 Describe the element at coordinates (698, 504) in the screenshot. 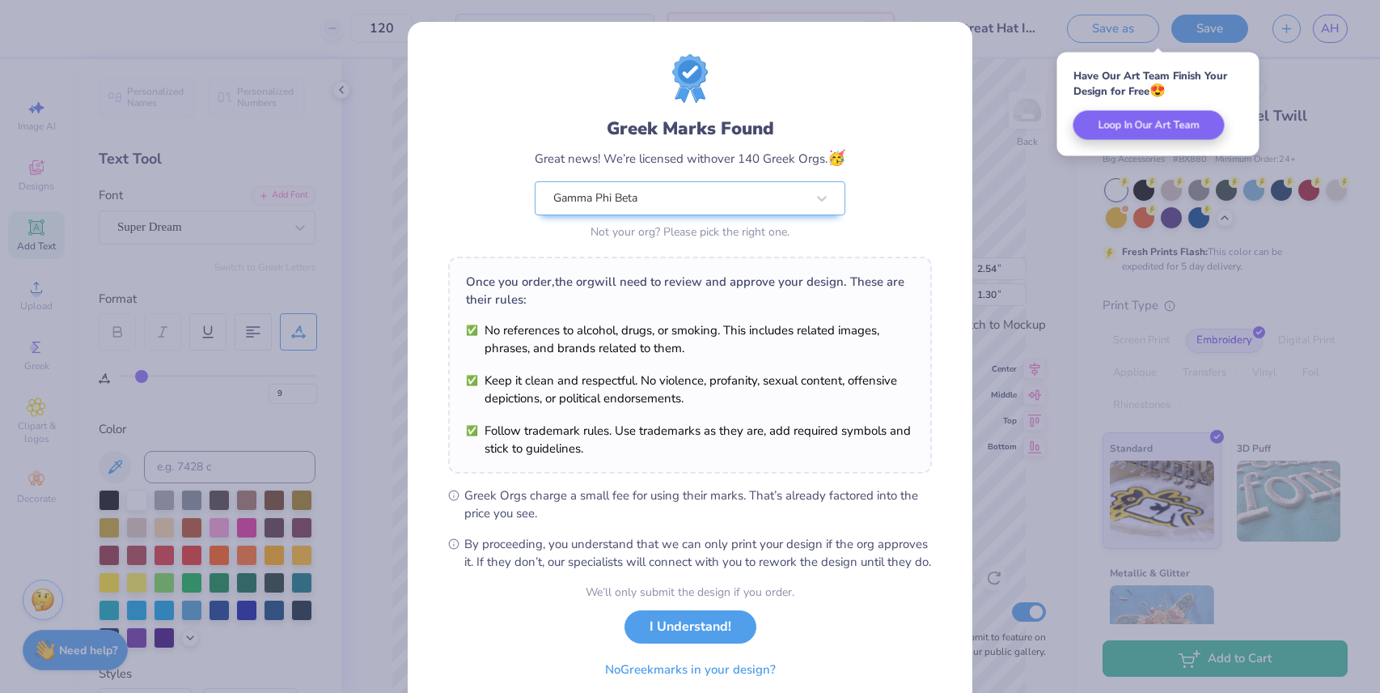

I see `span: Greek Orgs charge a small fee for using their marks. That’s already factored into the price you see.` at that location.